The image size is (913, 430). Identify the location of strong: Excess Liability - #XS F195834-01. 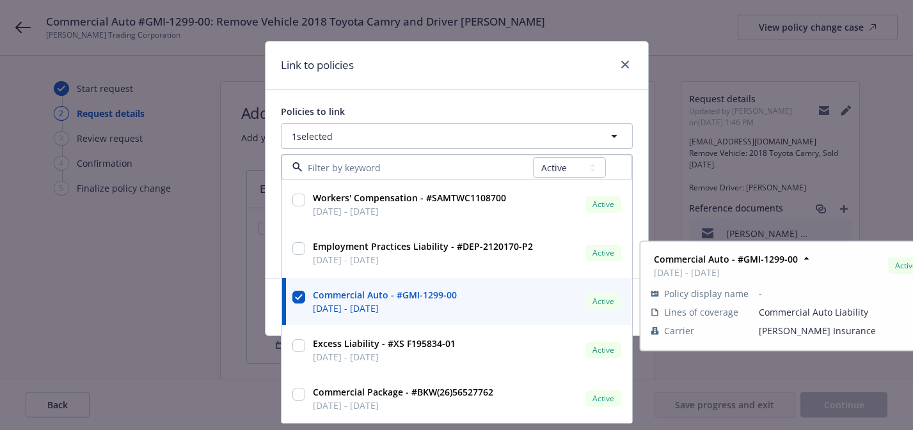
(384, 343).